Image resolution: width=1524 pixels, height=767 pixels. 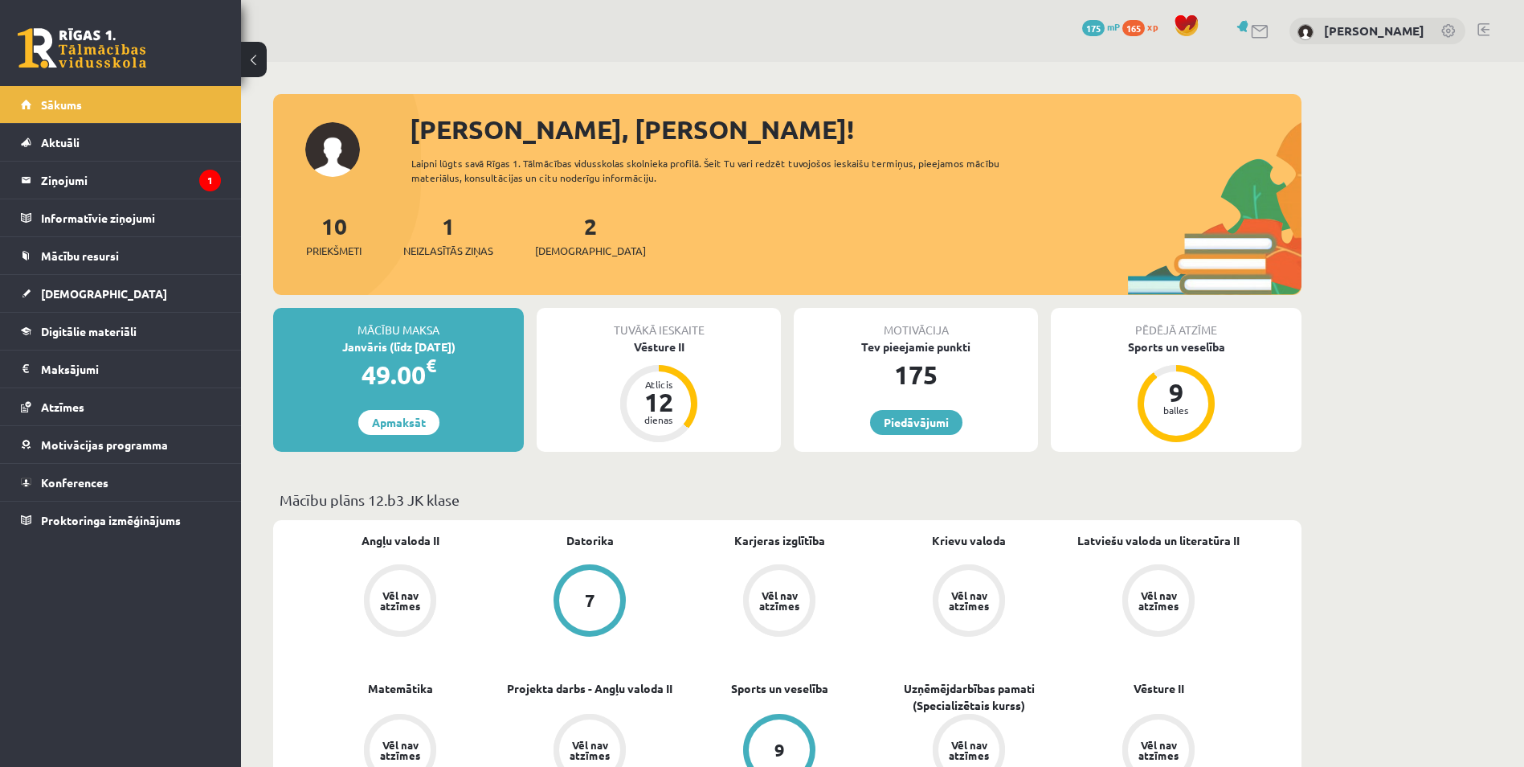 What do you see at coordinates (61, 104) in the screenshot?
I see `span: Sākums` at bounding box center [61, 104].